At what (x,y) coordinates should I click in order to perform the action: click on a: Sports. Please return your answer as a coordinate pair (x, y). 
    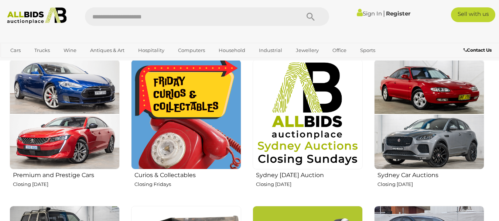
    Looking at the image, I should click on (367, 50).